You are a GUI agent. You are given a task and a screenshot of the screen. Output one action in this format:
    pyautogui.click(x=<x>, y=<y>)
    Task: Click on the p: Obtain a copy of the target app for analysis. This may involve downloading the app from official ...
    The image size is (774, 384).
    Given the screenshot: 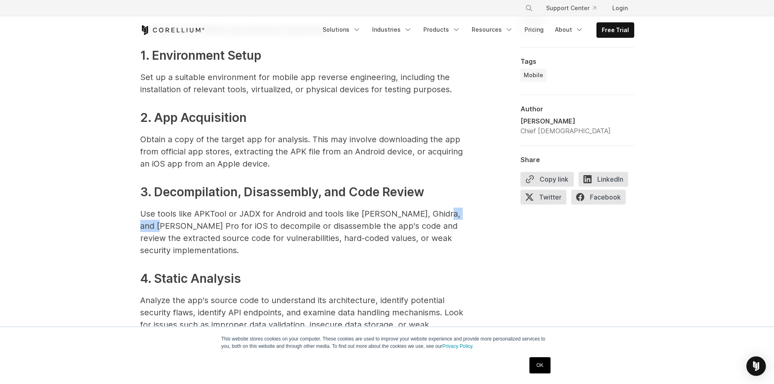 What is the action you would take?
    pyautogui.click(x=303, y=151)
    